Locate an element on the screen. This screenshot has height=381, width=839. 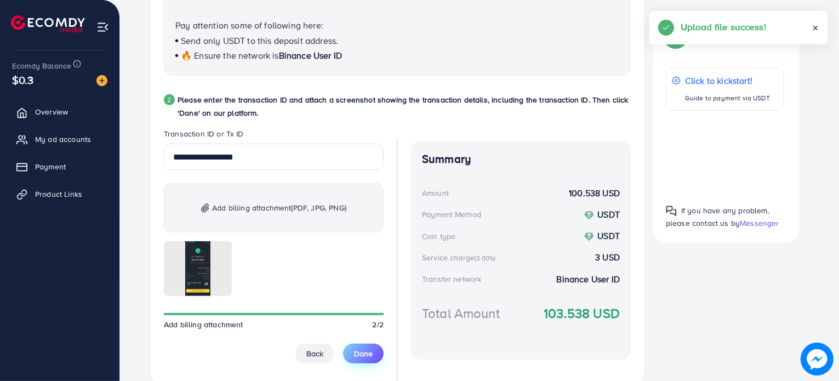
a: logo is located at coordinates (48, 24).